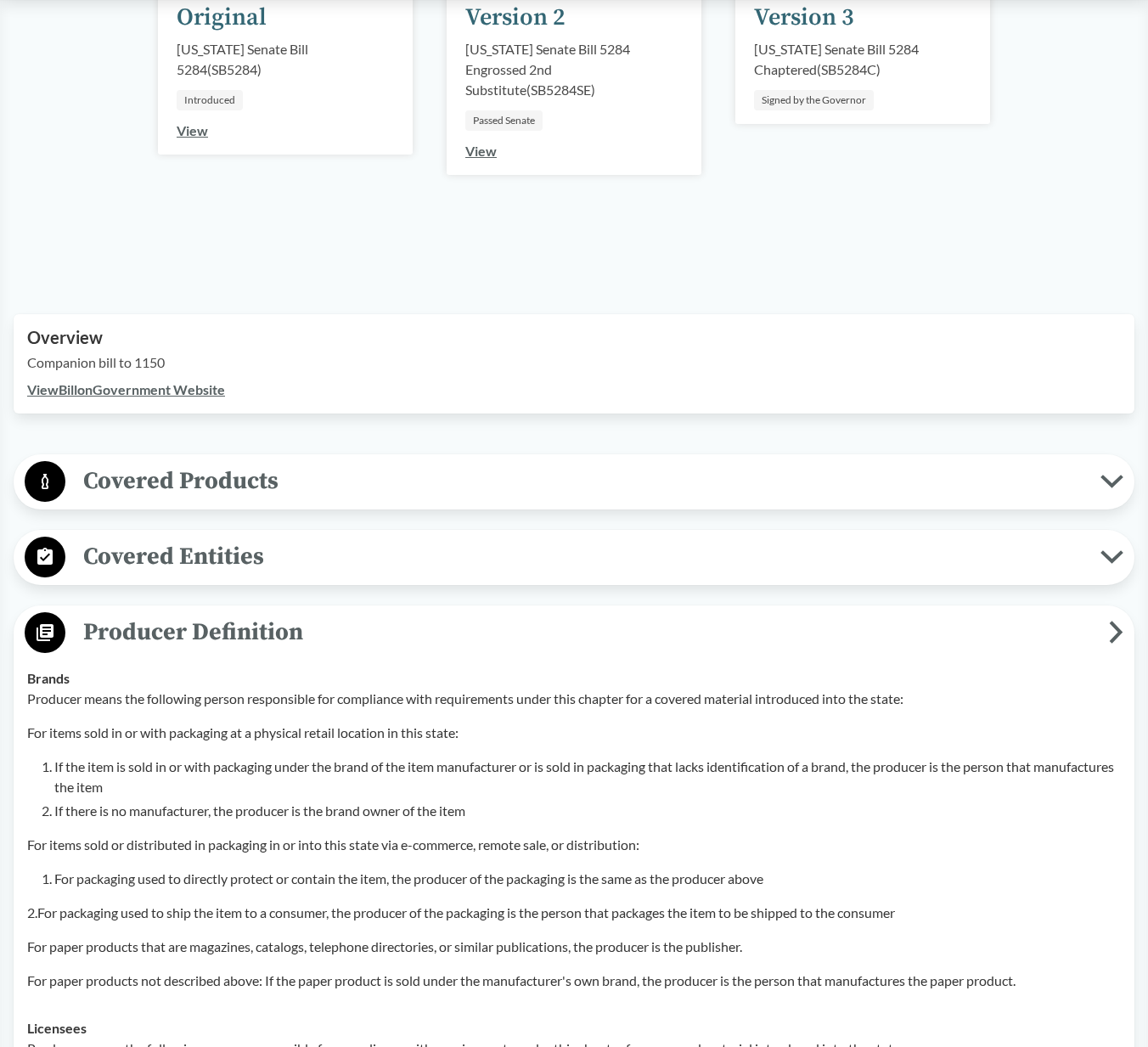 This screenshot has width=1148, height=1047. What do you see at coordinates (583, 556) in the screenshot?
I see `span: Covered Entities` at bounding box center [583, 556].